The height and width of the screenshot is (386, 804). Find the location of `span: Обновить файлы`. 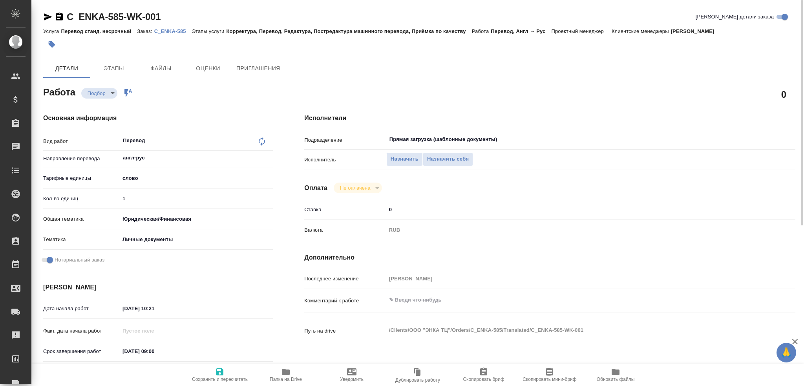

span: Обновить файлы is located at coordinates (616, 379).